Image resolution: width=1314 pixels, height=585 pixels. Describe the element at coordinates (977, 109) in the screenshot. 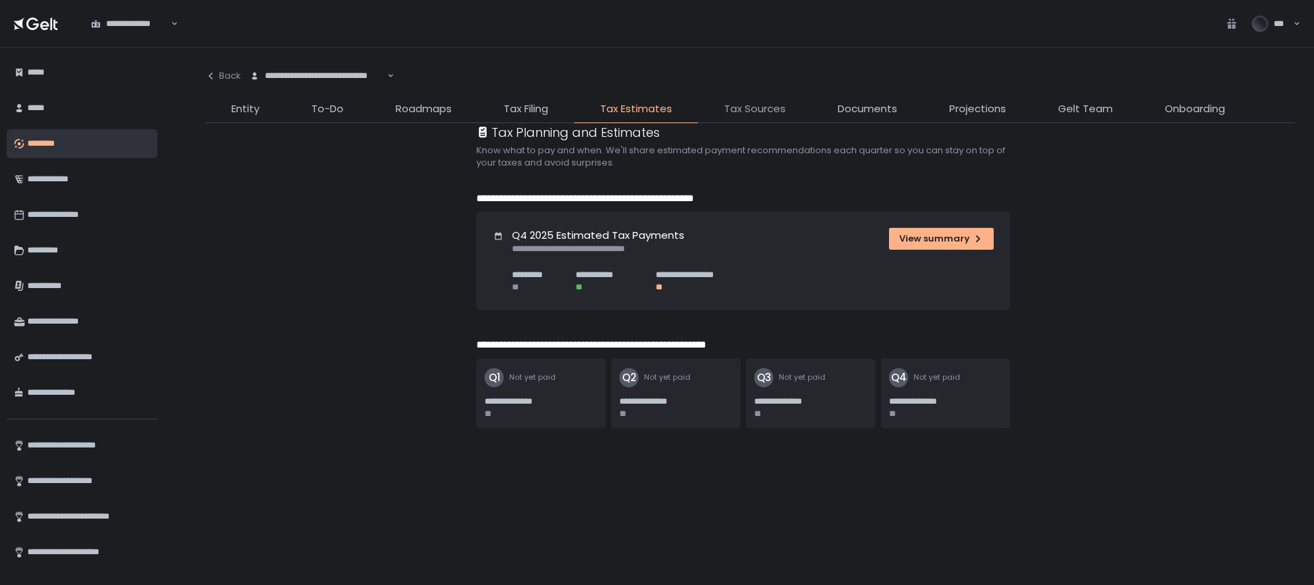

I see `span: Projections` at that location.